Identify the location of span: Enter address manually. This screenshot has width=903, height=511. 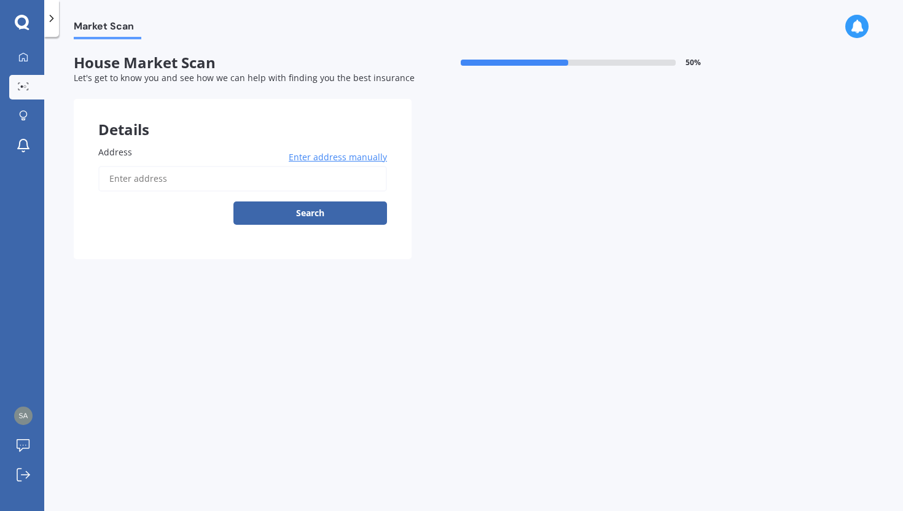
(338, 157).